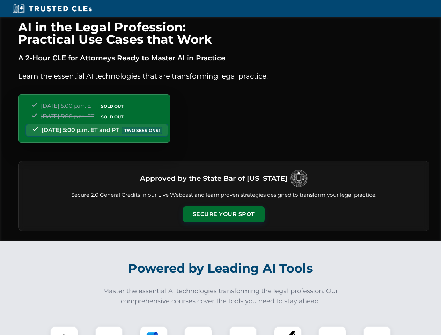  What do you see at coordinates (224, 33) in the screenshot?
I see `h1: AI in the Legal Profession: Practical Use Cases that Work` at bounding box center [224, 33].